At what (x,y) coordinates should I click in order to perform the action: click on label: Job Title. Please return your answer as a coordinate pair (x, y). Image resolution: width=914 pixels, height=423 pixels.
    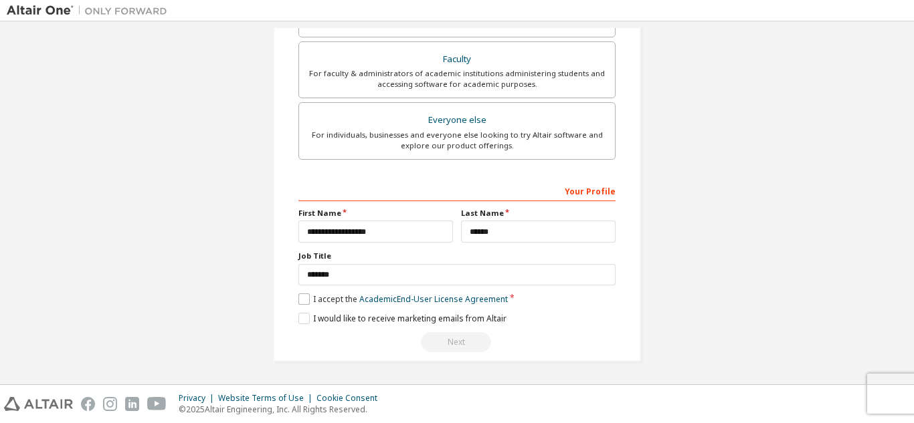
    Looking at the image, I should click on (457, 256).